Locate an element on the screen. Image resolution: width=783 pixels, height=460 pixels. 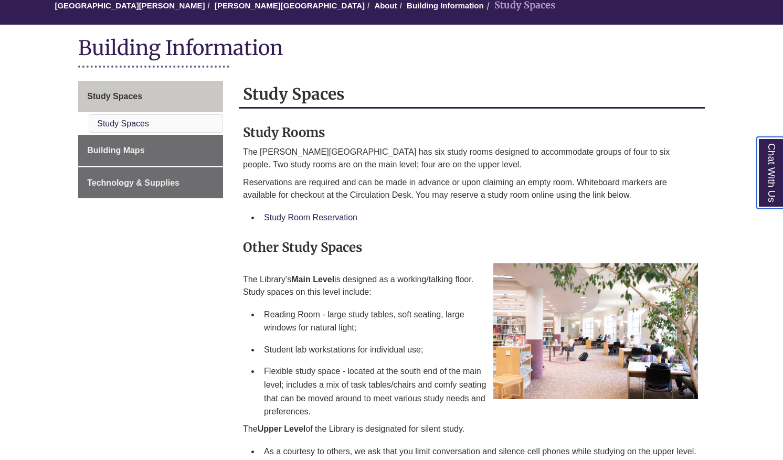
img: click to view bigger photo is located at coordinates (596, 332).